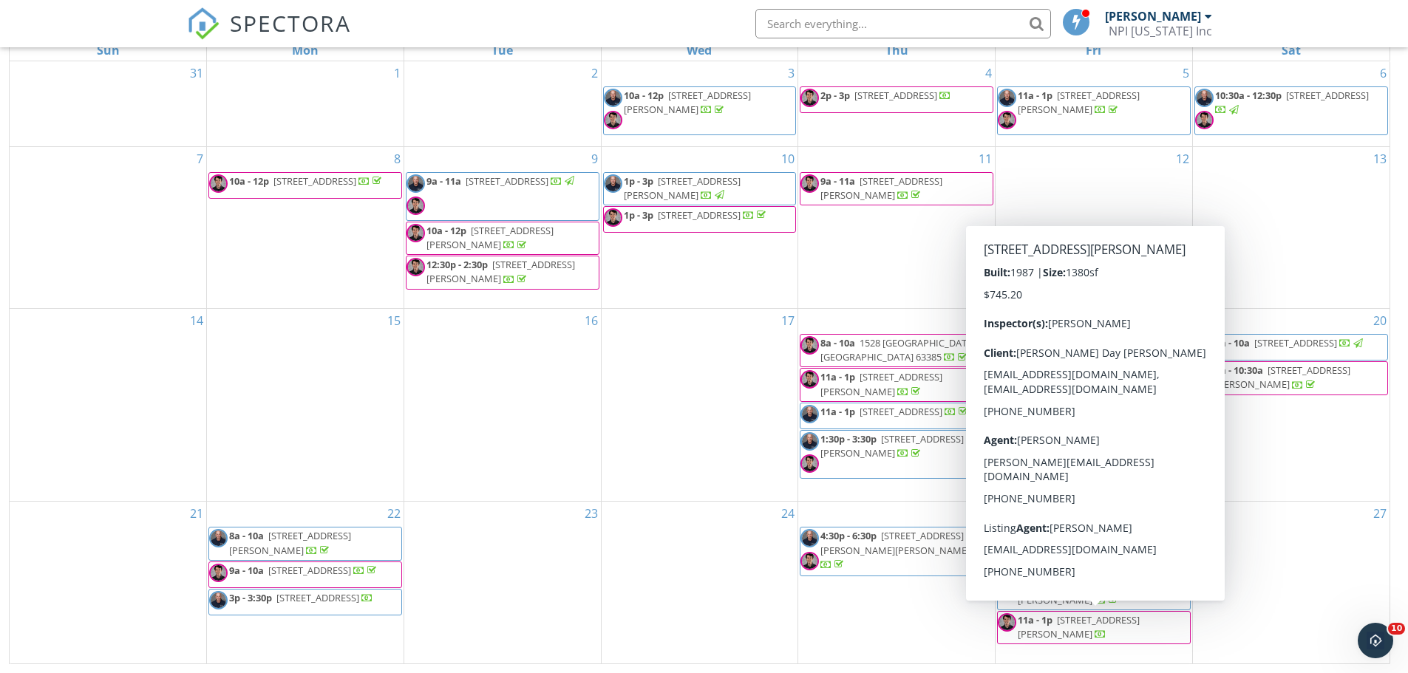 The width and height of the screenshot is (1408, 673). Describe the element at coordinates (443, 181) in the screenshot. I see `span: 9a - 11a` at that location.